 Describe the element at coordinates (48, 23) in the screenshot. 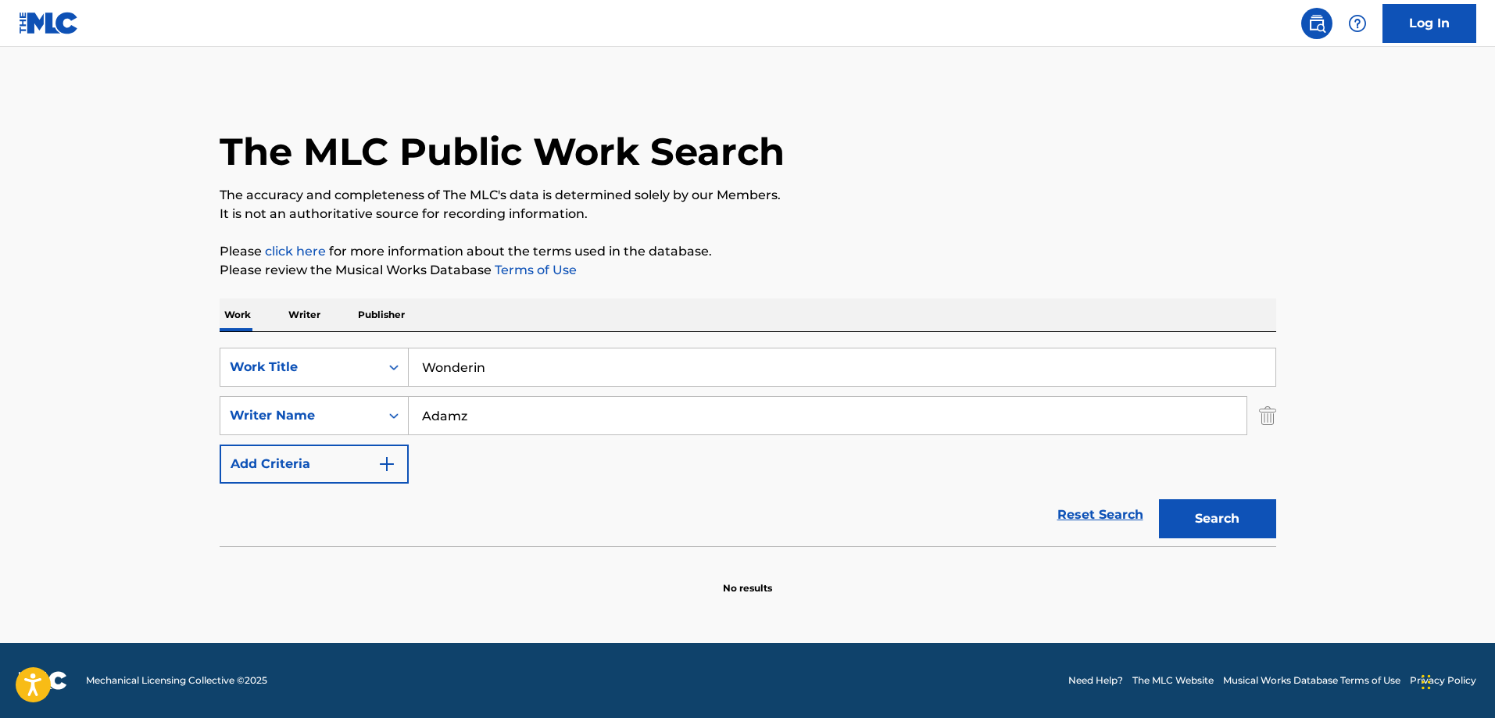

I see `img: MLC Logo` at that location.